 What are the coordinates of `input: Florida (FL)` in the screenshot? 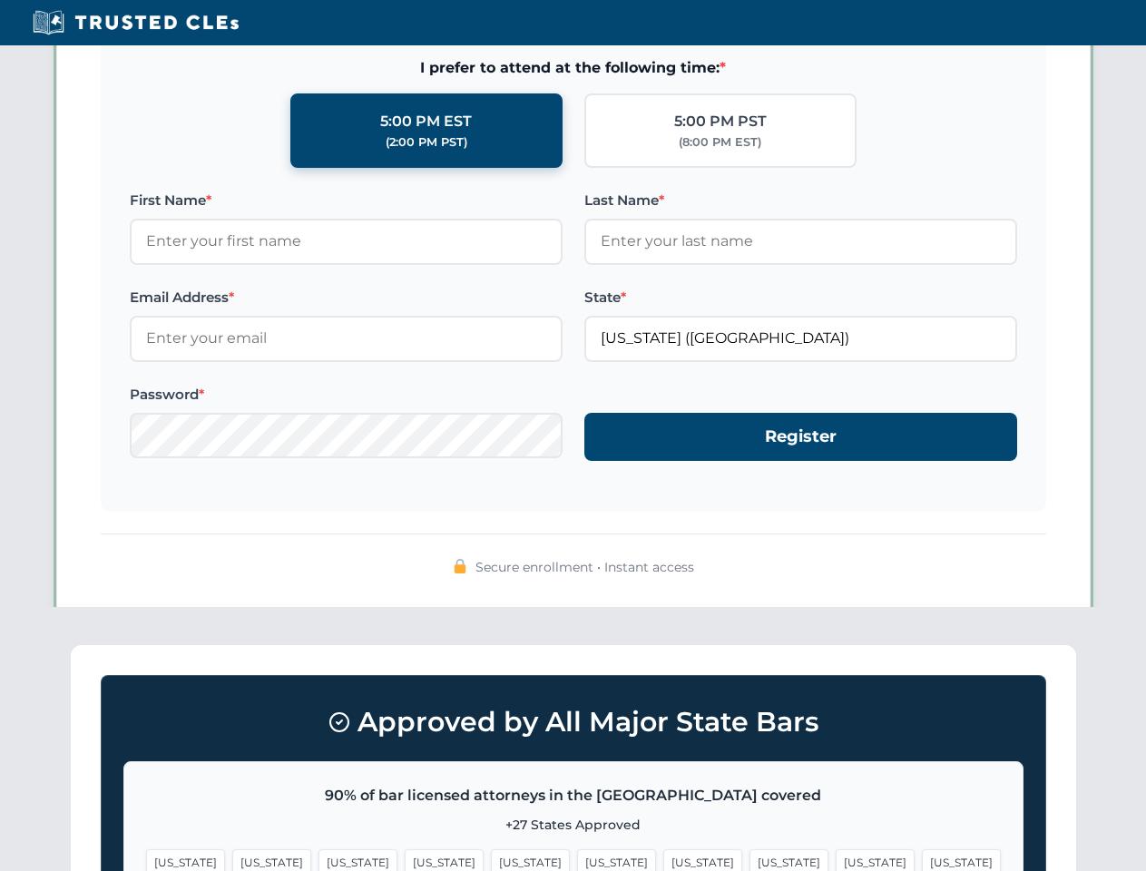 It's located at (800, 339).